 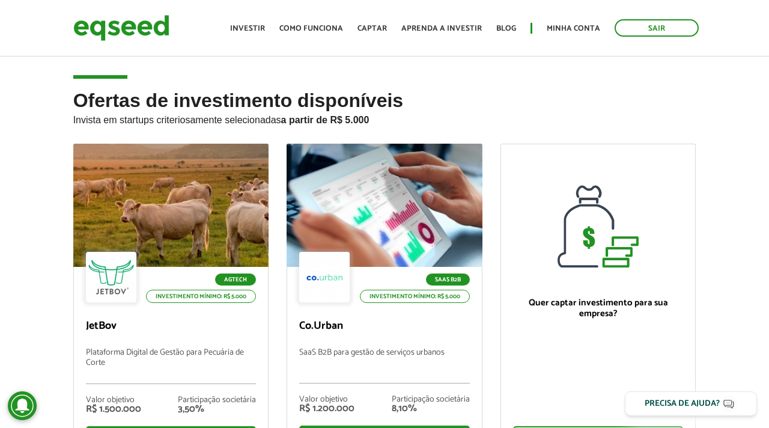 What do you see at coordinates (384, 326) in the screenshot?
I see `p: Co.Urban` at bounding box center [384, 326].